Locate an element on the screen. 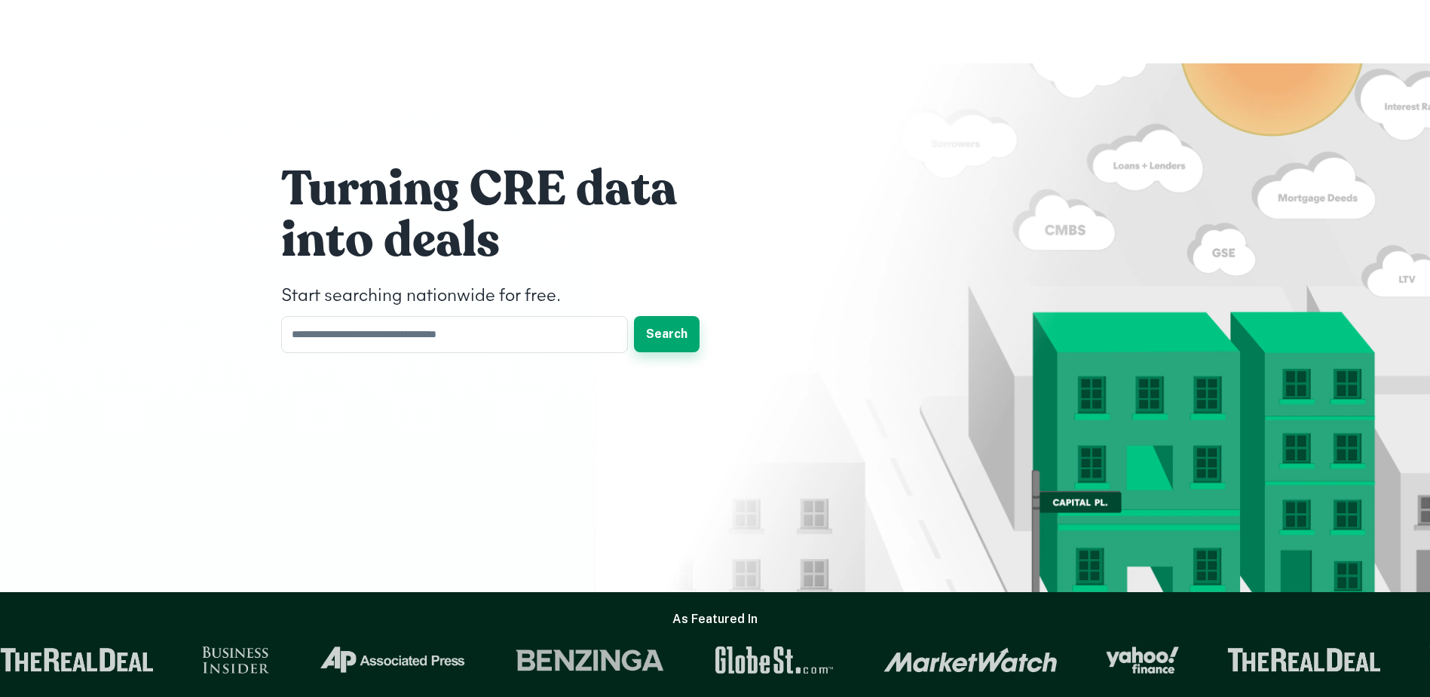 The width and height of the screenshot is (1430, 697). img: Associated Press is located at coordinates (391, 660).